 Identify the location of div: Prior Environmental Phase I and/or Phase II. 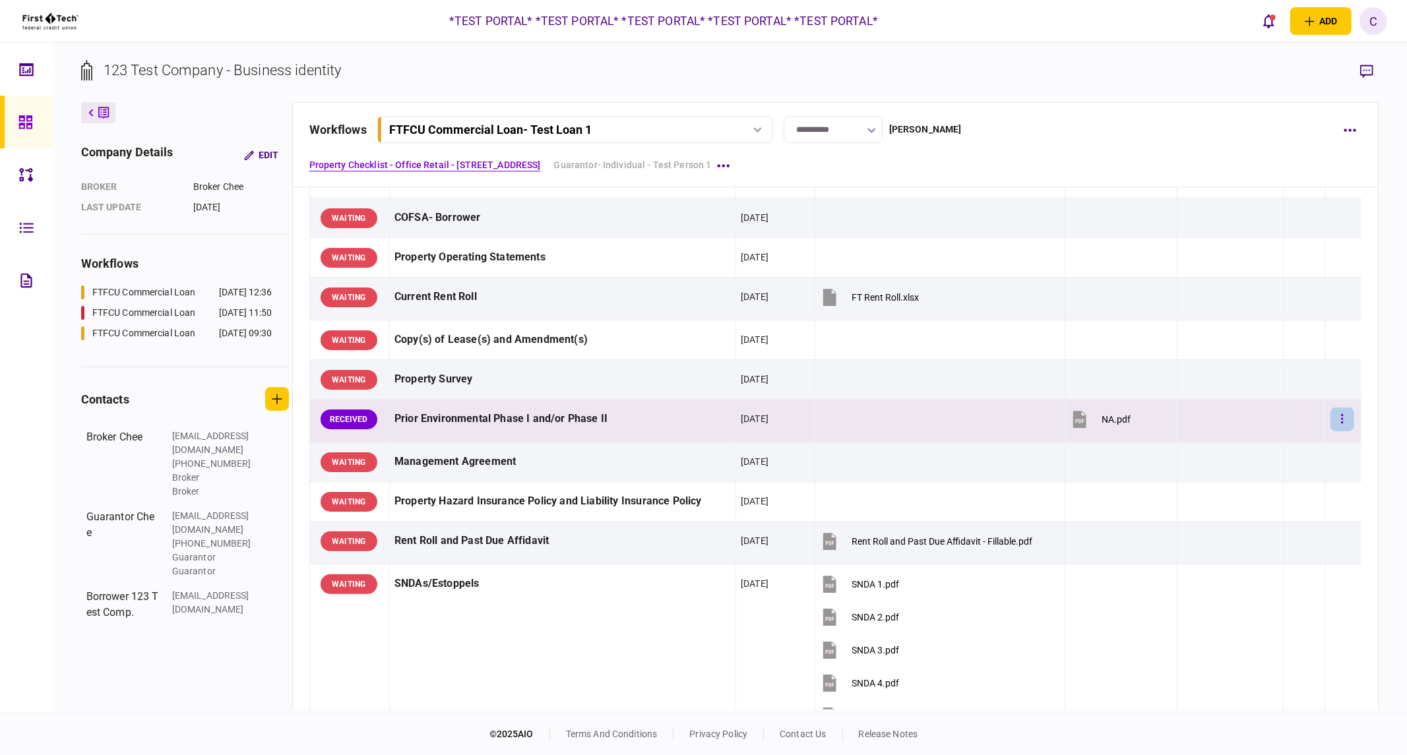
(563, 419).